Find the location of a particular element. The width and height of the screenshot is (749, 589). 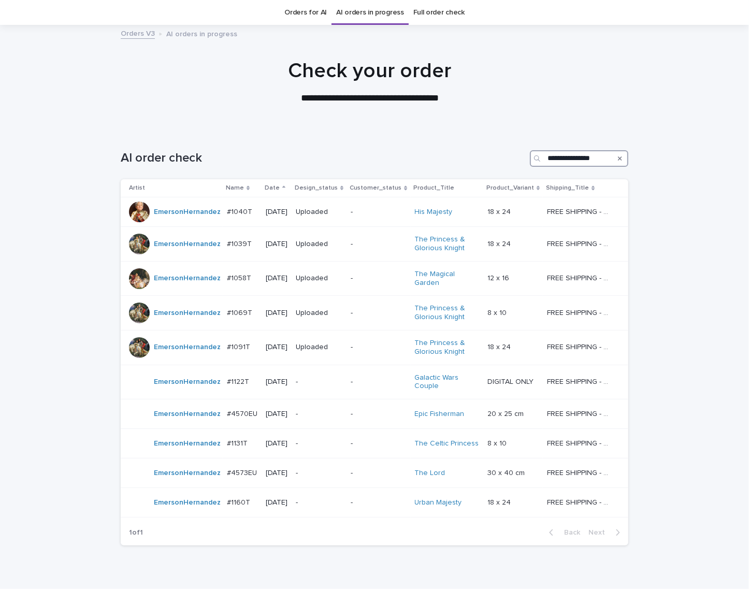

p: 30 x 40 cm is located at coordinates (507, 472).